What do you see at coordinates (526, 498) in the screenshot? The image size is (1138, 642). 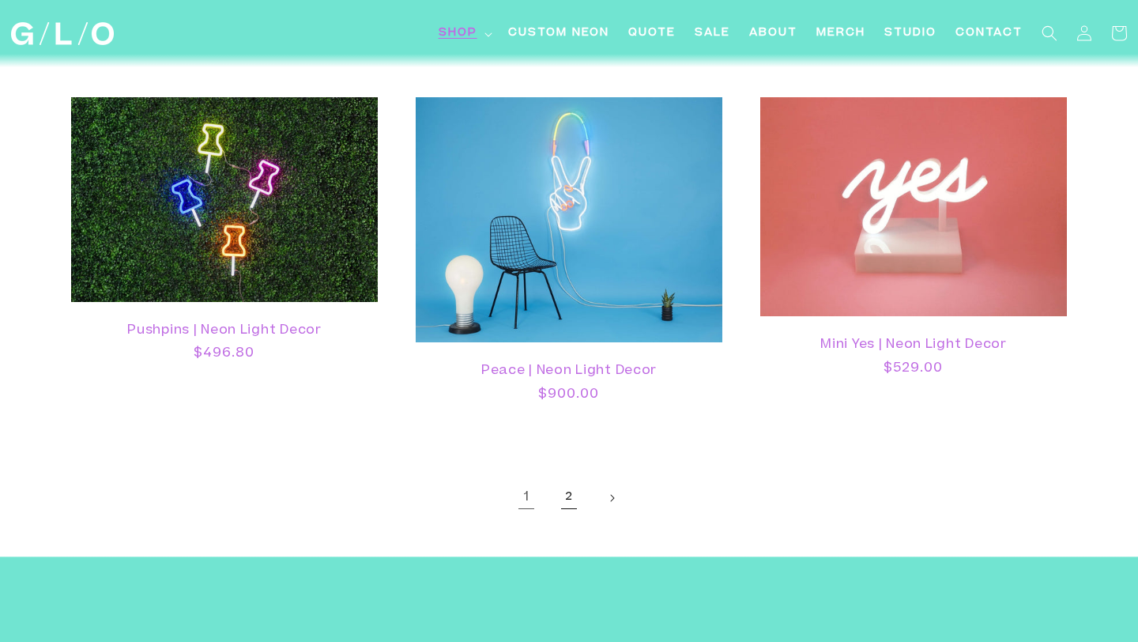 I see `a: Page 1` at bounding box center [526, 498].